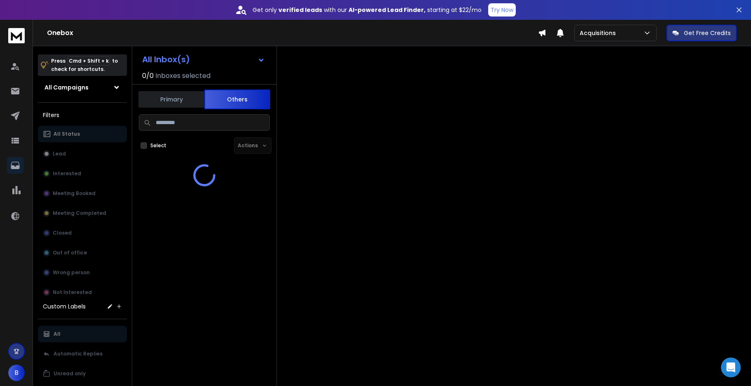 The height and width of the screenshot is (386, 751). Describe the element at coordinates (16, 372) in the screenshot. I see `span: B` at that location.